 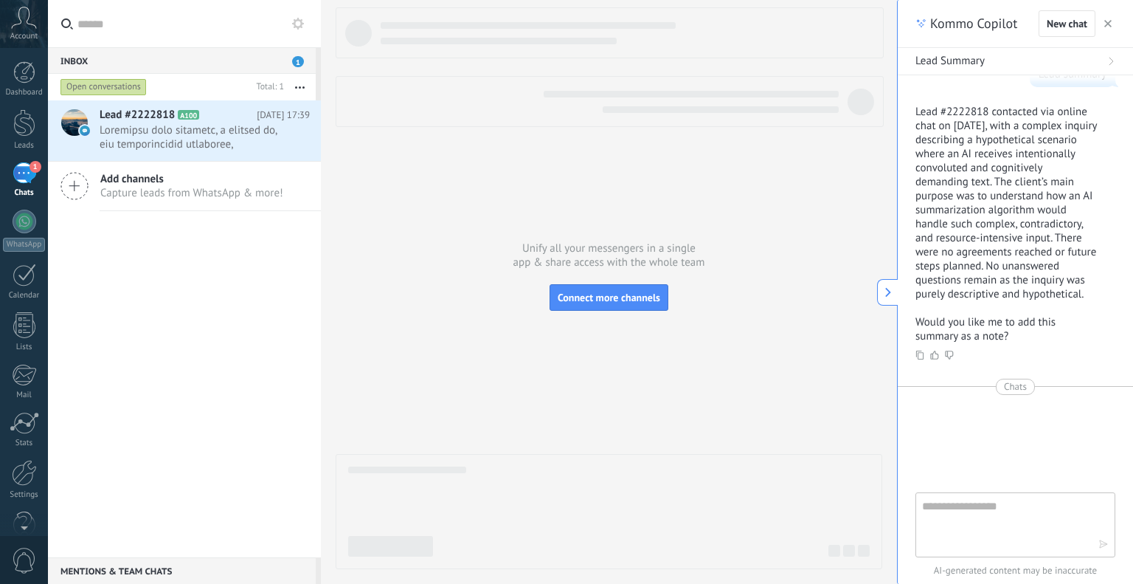 I want to click on span: Loremipsu dolo sitametc, a elitsed do, eiu temporincidid utlaboree, doloremag al enim ad minimv q..., so click(x=190, y=137).